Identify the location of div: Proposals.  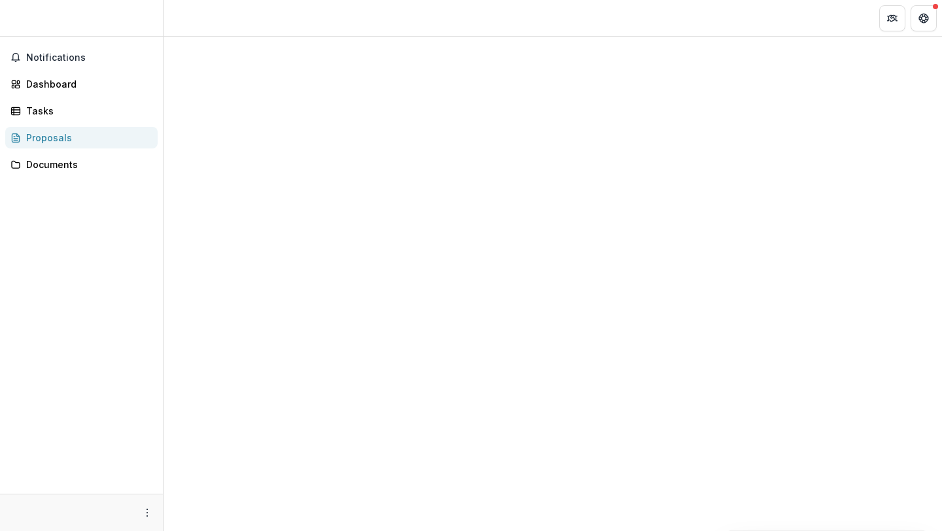
(86, 137).